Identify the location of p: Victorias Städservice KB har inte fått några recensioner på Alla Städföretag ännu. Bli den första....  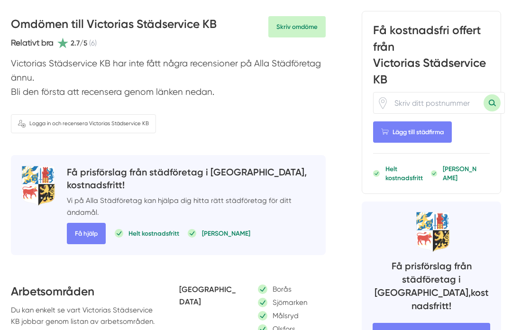
(168, 80).